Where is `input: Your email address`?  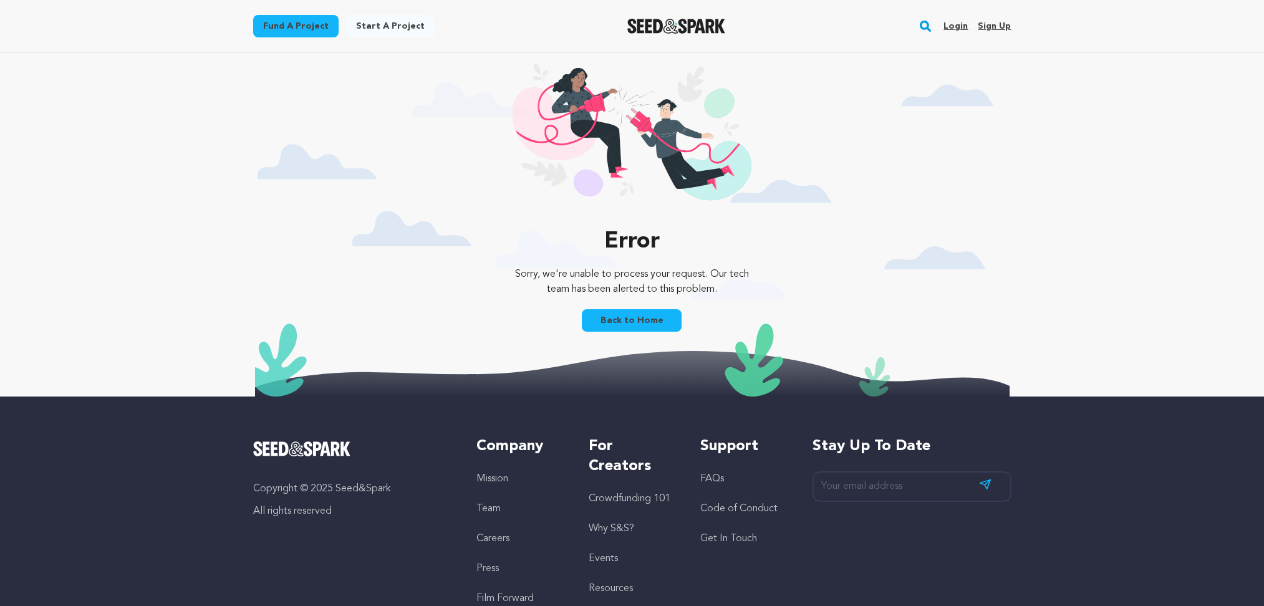
input: Your email address is located at coordinates (911, 486).